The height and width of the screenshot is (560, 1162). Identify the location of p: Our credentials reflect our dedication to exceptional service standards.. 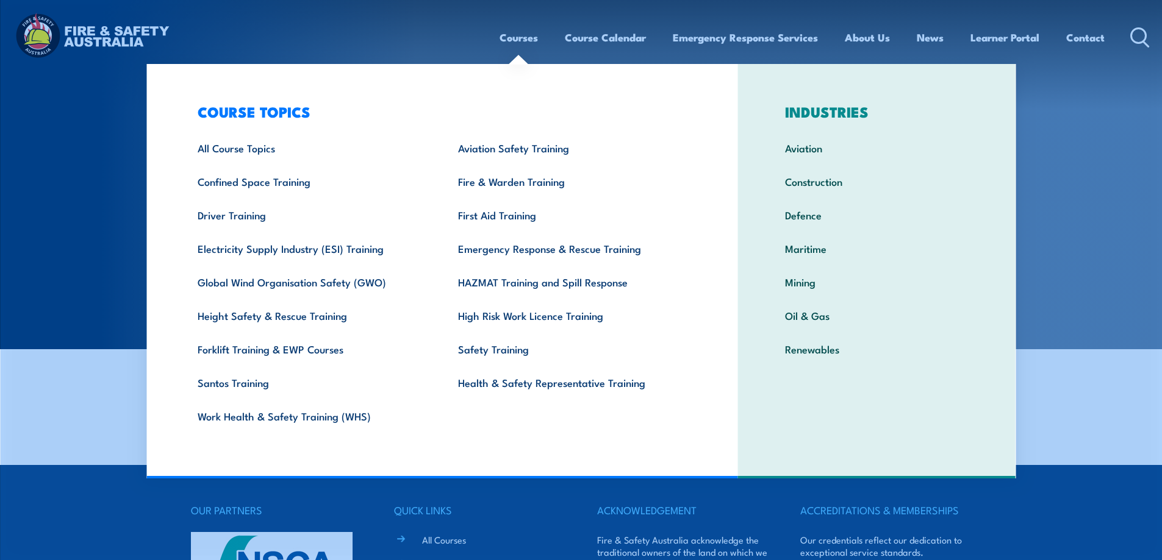
(886, 546).